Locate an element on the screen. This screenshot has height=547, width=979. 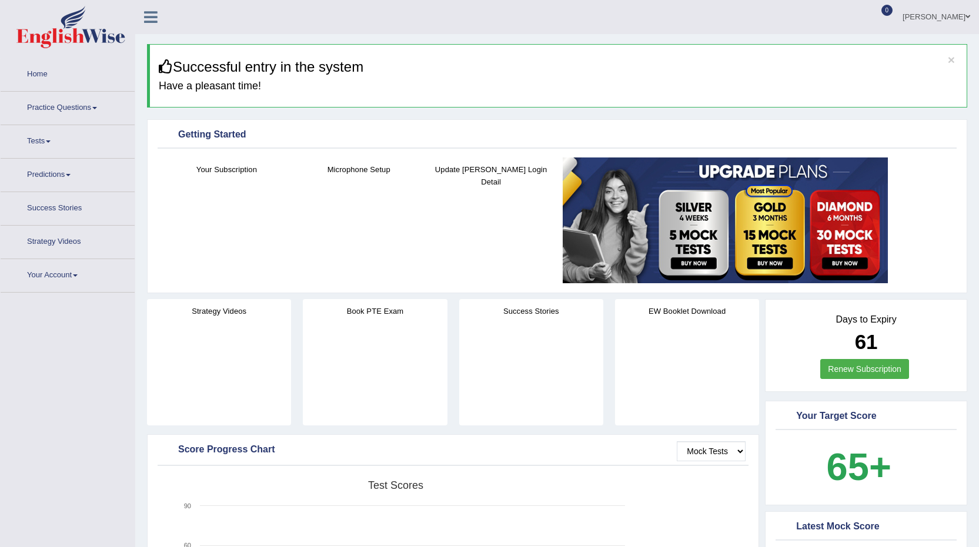
h4: EW Booklet Download is located at coordinates (687, 311).